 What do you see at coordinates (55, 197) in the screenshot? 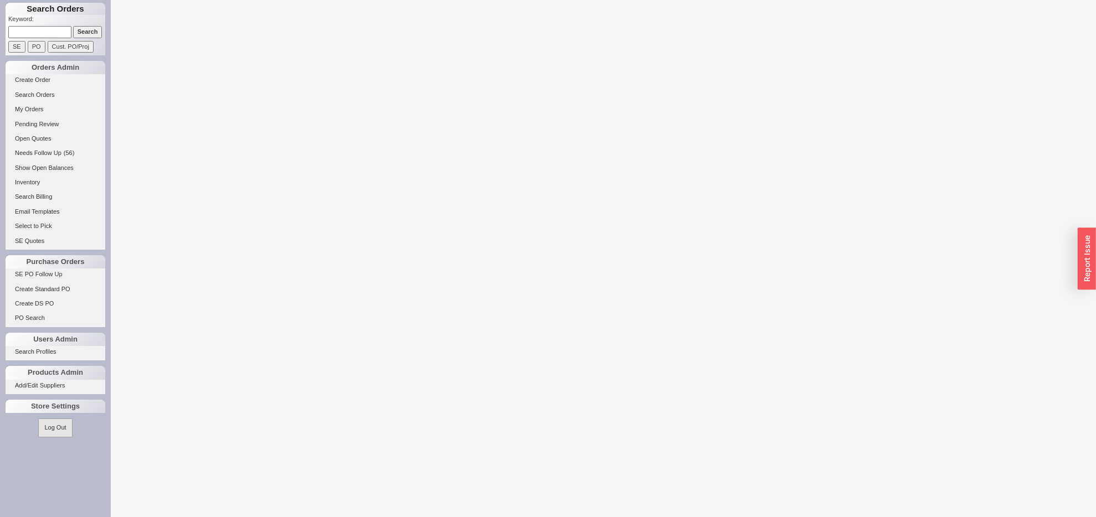
I see `a: Search Billing` at bounding box center [55, 197].